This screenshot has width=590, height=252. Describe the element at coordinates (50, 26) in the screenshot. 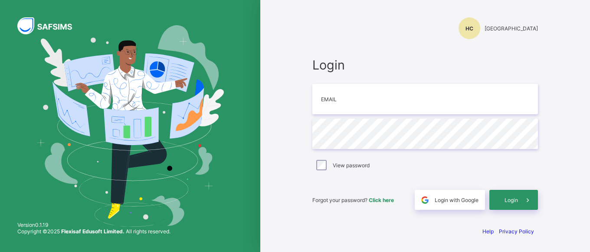

I see `img: SAFSIMS Logo` at that location.